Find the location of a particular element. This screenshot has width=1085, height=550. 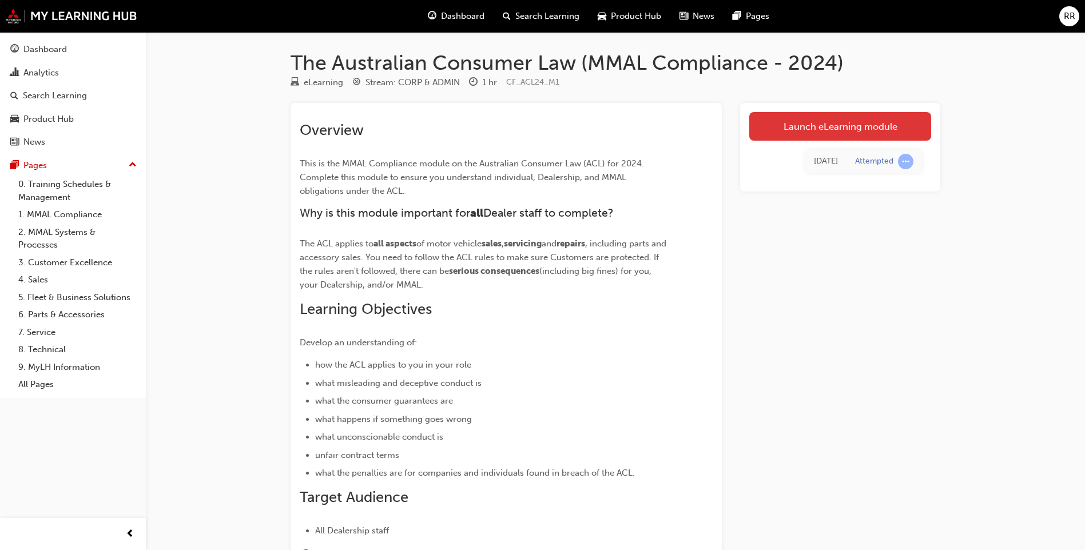

span: The ACL applies to is located at coordinates (336, 244).